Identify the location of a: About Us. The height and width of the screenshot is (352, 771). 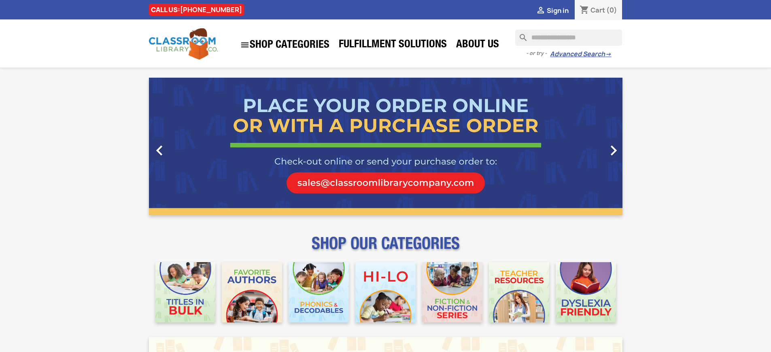
(477, 45).